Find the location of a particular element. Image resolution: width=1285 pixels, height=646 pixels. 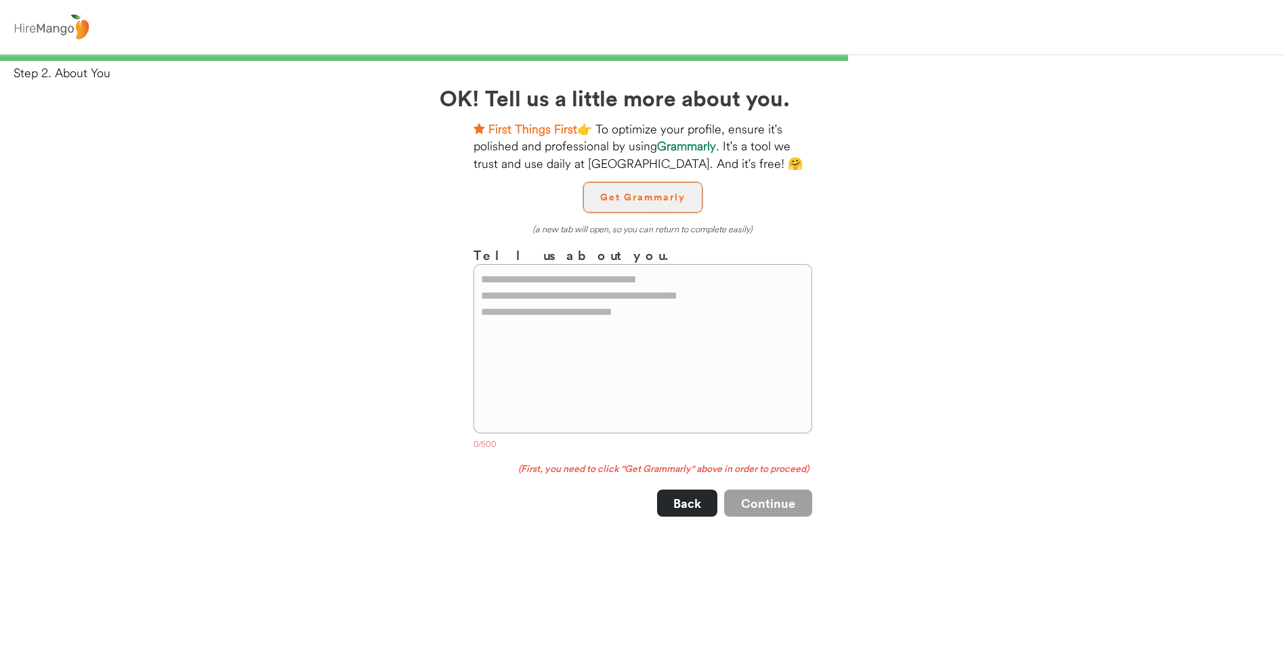

div: 👉 To optimize your profile, ensure it's polished and professional by using . It's a tool we trust... is located at coordinates (643, 146).